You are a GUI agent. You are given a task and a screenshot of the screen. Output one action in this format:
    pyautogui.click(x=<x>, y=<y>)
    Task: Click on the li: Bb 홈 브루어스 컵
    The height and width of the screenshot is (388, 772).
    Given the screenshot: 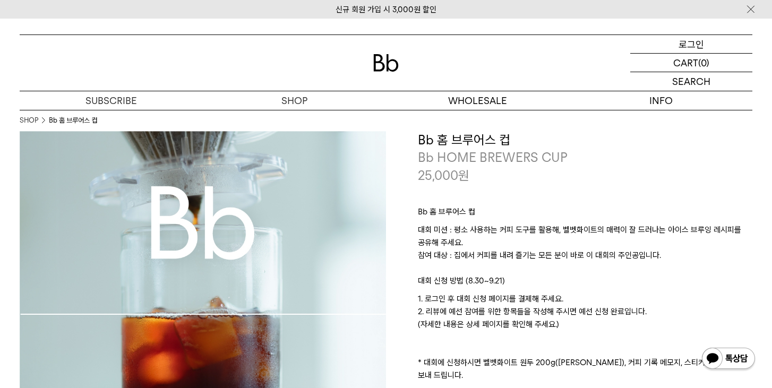 What is the action you would take?
    pyautogui.click(x=73, y=121)
    